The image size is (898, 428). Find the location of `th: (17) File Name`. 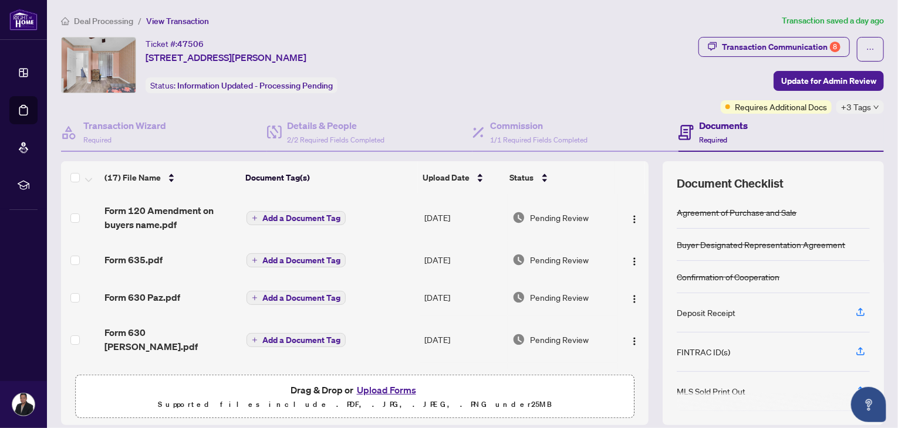

th: (17) File Name is located at coordinates (170, 178).